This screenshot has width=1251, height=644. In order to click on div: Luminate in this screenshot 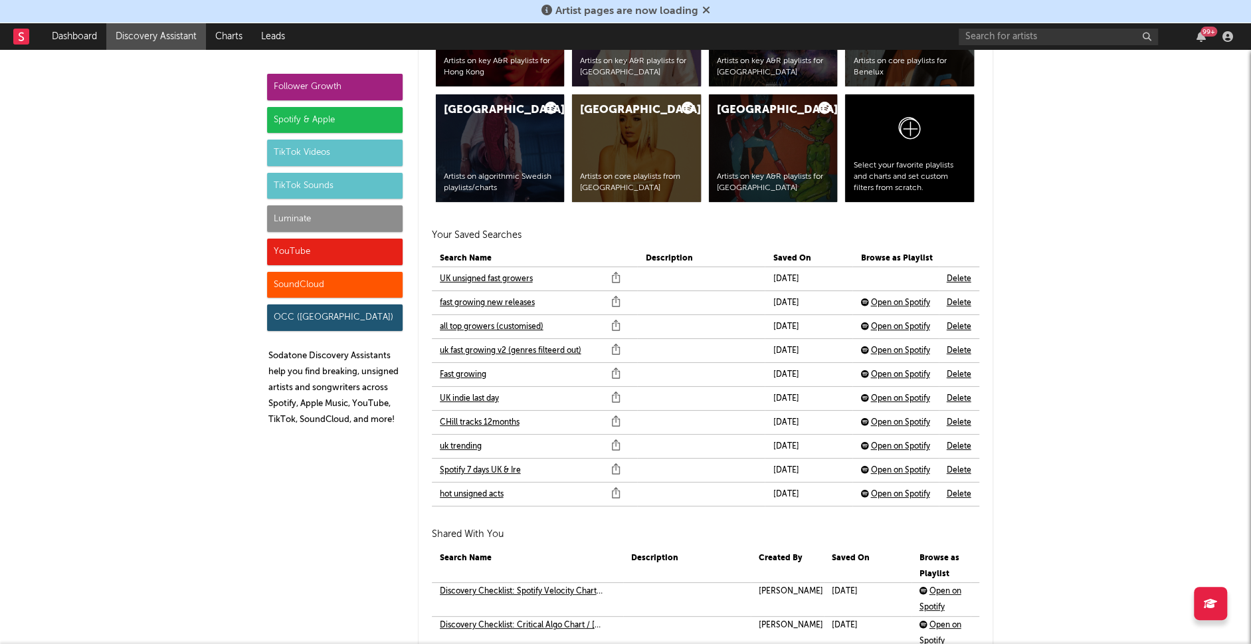, I will do `click(335, 219)`.